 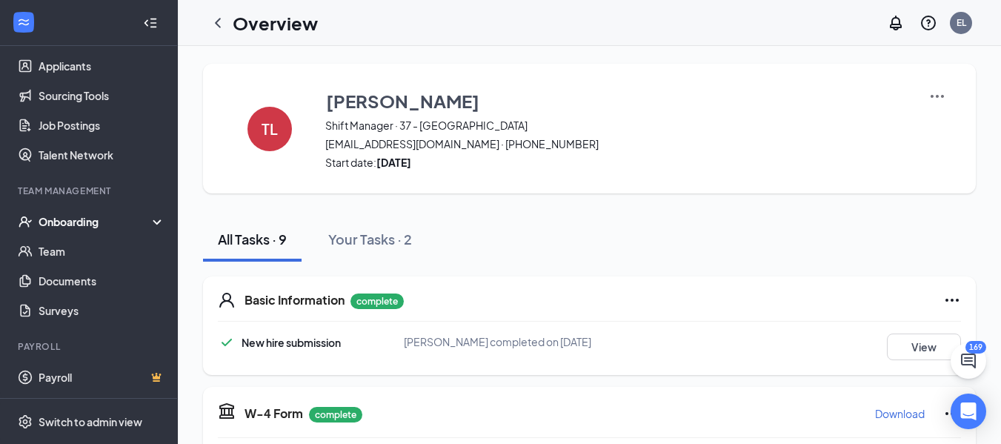 What do you see at coordinates (900, 414) in the screenshot?
I see `p: Download` at bounding box center [900, 414].